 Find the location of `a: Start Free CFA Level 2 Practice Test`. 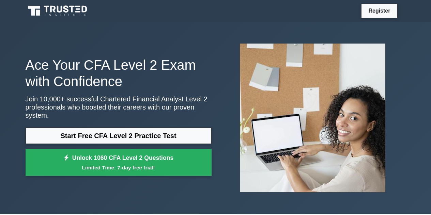

a: Start Free CFA Level 2 Practice Test is located at coordinates (119, 136).